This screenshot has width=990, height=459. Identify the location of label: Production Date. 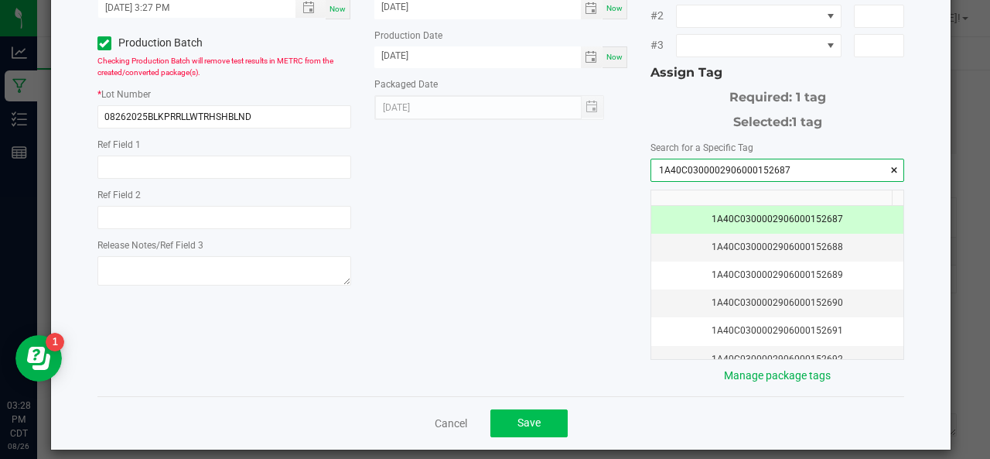
(408, 36).